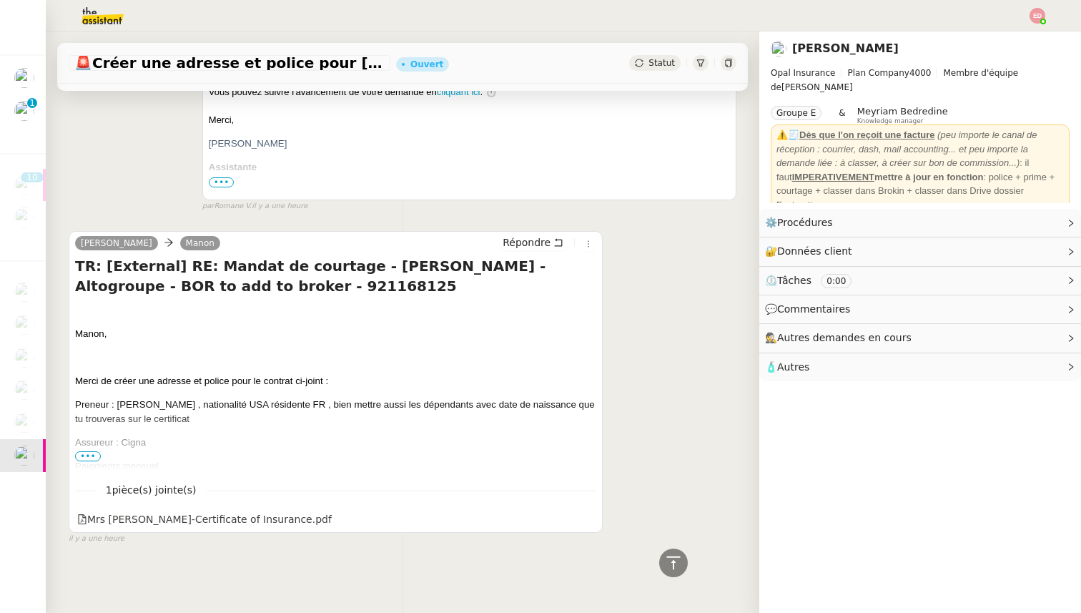 This screenshot has height=613, width=1081. What do you see at coordinates (795, 280) in the screenshot?
I see `span: Tâches` at bounding box center [795, 280].